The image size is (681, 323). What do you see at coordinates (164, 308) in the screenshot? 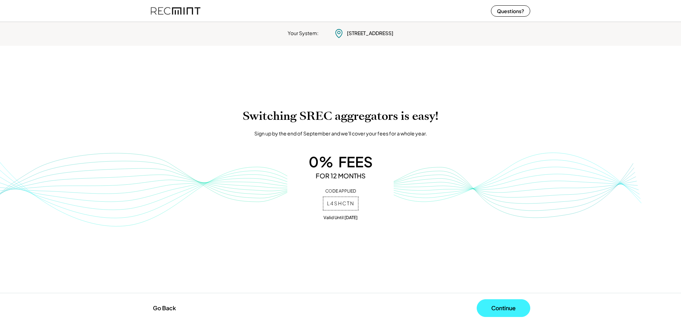
I see `button: Go Back` at bounding box center [164, 308].